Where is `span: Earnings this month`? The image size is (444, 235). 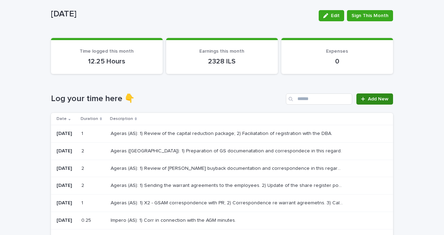 span: Earnings this month is located at coordinates (222, 51).